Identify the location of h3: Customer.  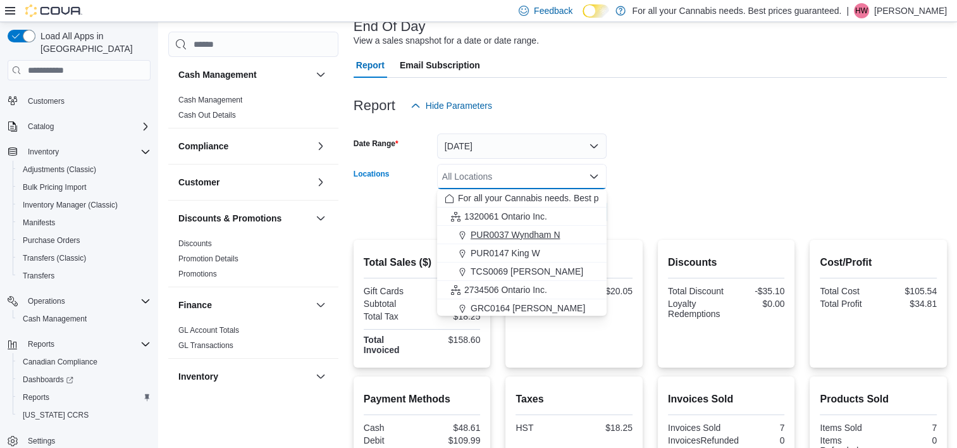
(199, 182).